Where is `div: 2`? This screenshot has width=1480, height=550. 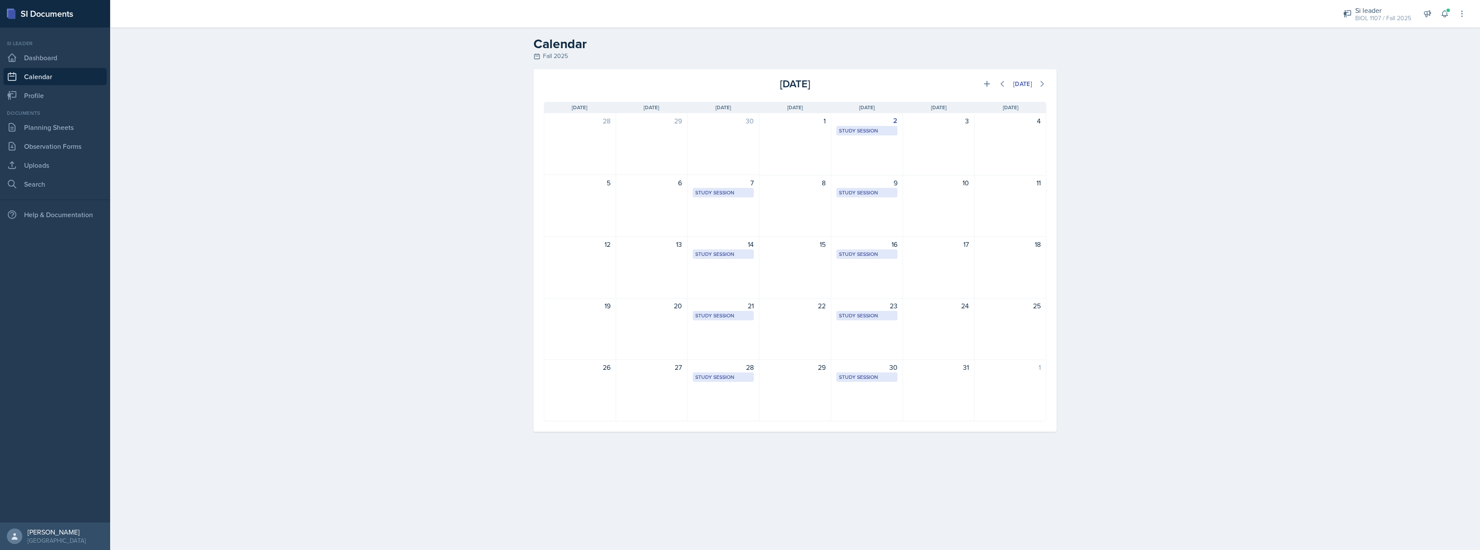
div: 2 is located at coordinates (867, 121).